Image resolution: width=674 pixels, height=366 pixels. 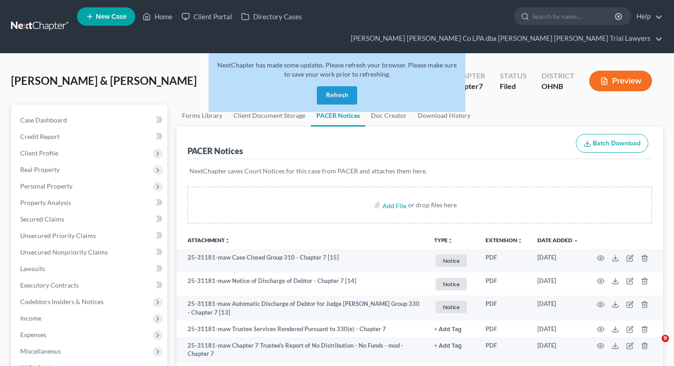 I want to click on i: expand_more, so click(x=576, y=241).